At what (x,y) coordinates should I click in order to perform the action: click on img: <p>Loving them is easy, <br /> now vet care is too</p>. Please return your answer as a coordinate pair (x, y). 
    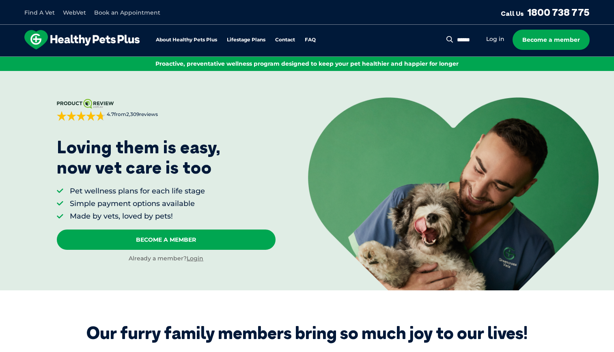
    Looking at the image, I should click on (453, 194).